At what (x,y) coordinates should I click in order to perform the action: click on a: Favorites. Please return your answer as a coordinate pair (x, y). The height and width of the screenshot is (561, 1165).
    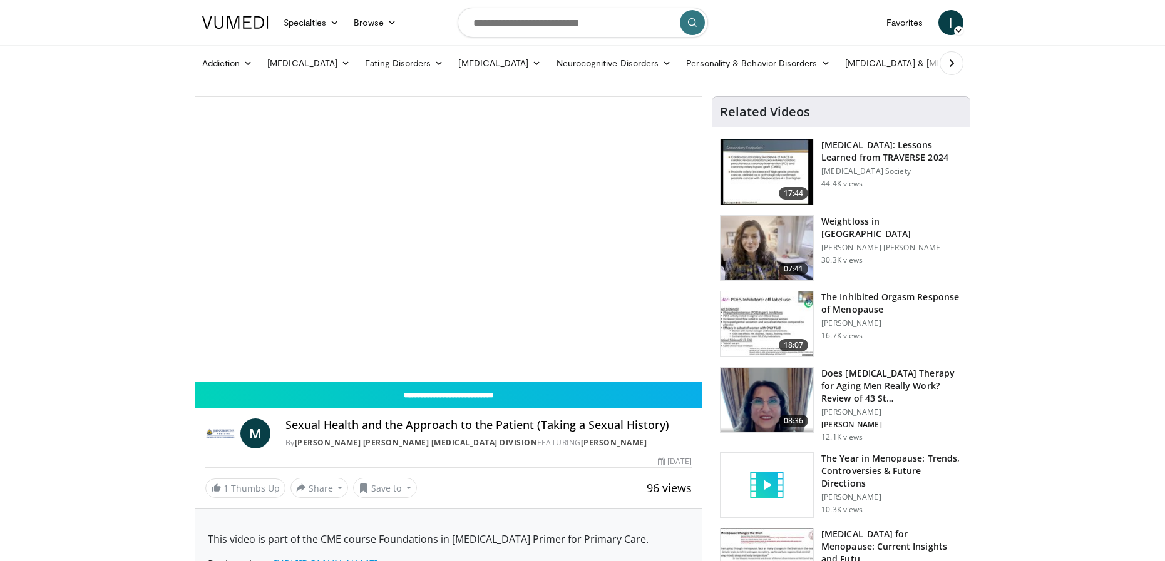
    Looking at the image, I should click on (904, 23).